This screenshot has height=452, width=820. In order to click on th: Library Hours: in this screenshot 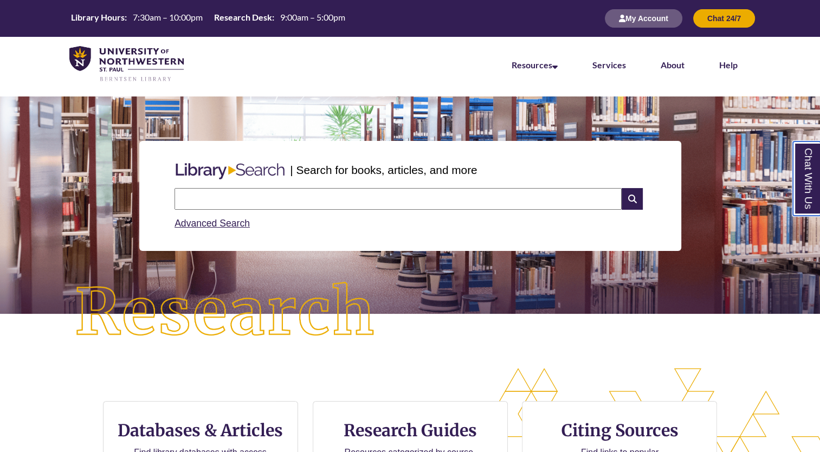, I will do `click(98, 17)`.